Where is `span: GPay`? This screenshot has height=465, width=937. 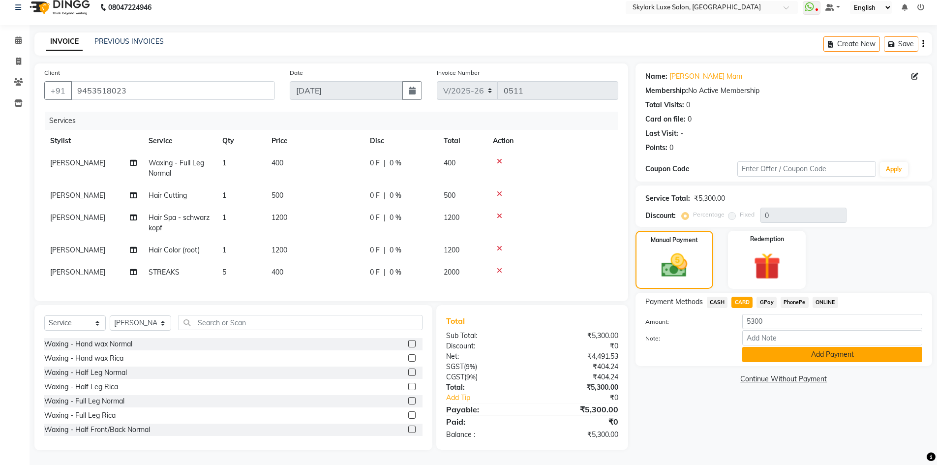 span: GPay is located at coordinates (767, 302).